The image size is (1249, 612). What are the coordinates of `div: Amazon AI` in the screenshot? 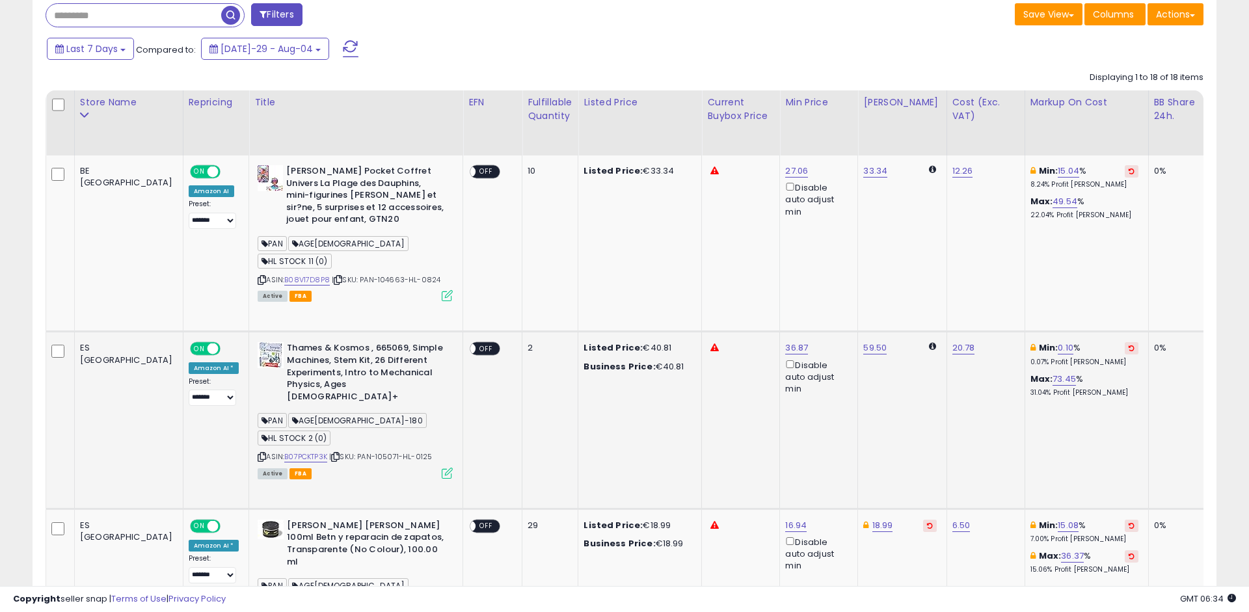 It's located at (211, 191).